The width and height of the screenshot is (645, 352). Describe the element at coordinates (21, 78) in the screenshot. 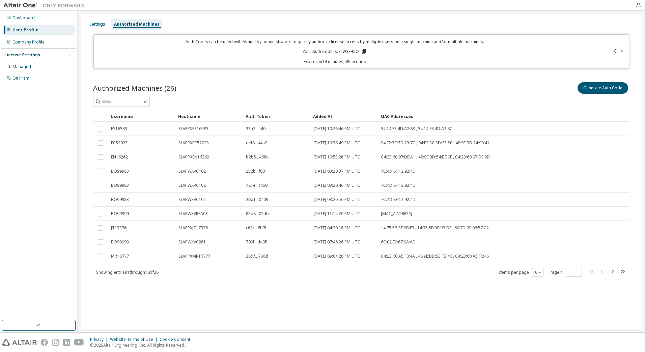

I see `div: On Prem` at that location.